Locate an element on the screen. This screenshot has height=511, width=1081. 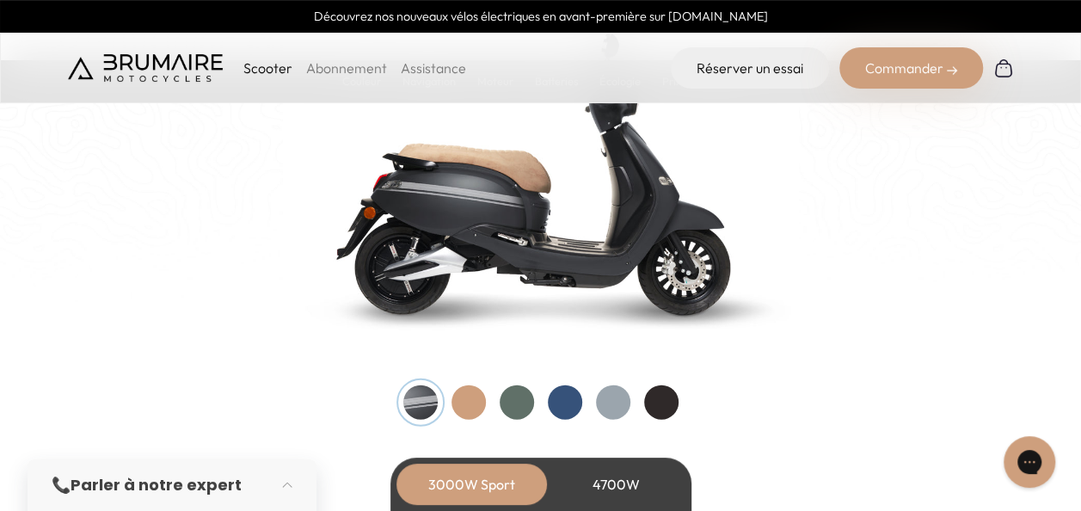
div: 3000W Sport is located at coordinates (472, 484).